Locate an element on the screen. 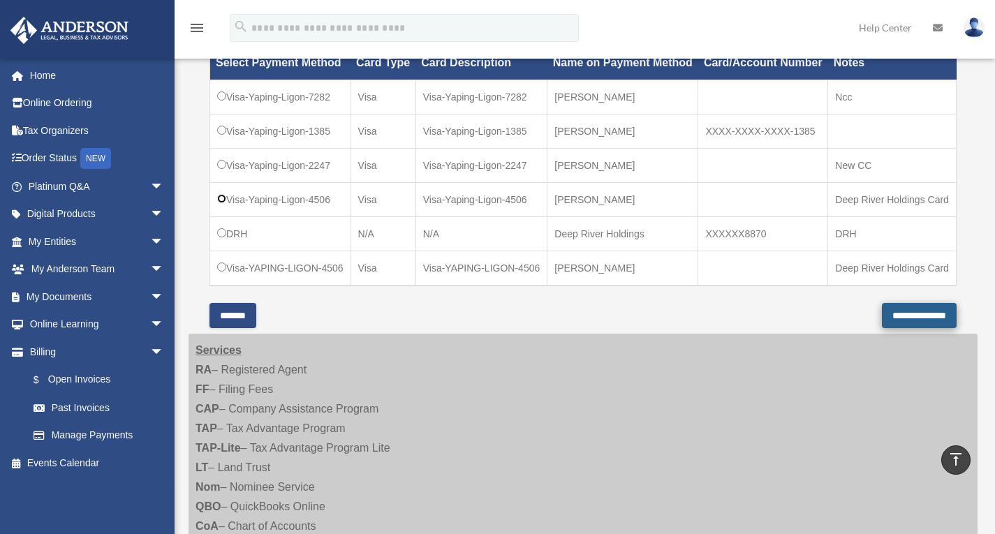 This screenshot has height=534, width=995. a: menu is located at coordinates (197, 30).